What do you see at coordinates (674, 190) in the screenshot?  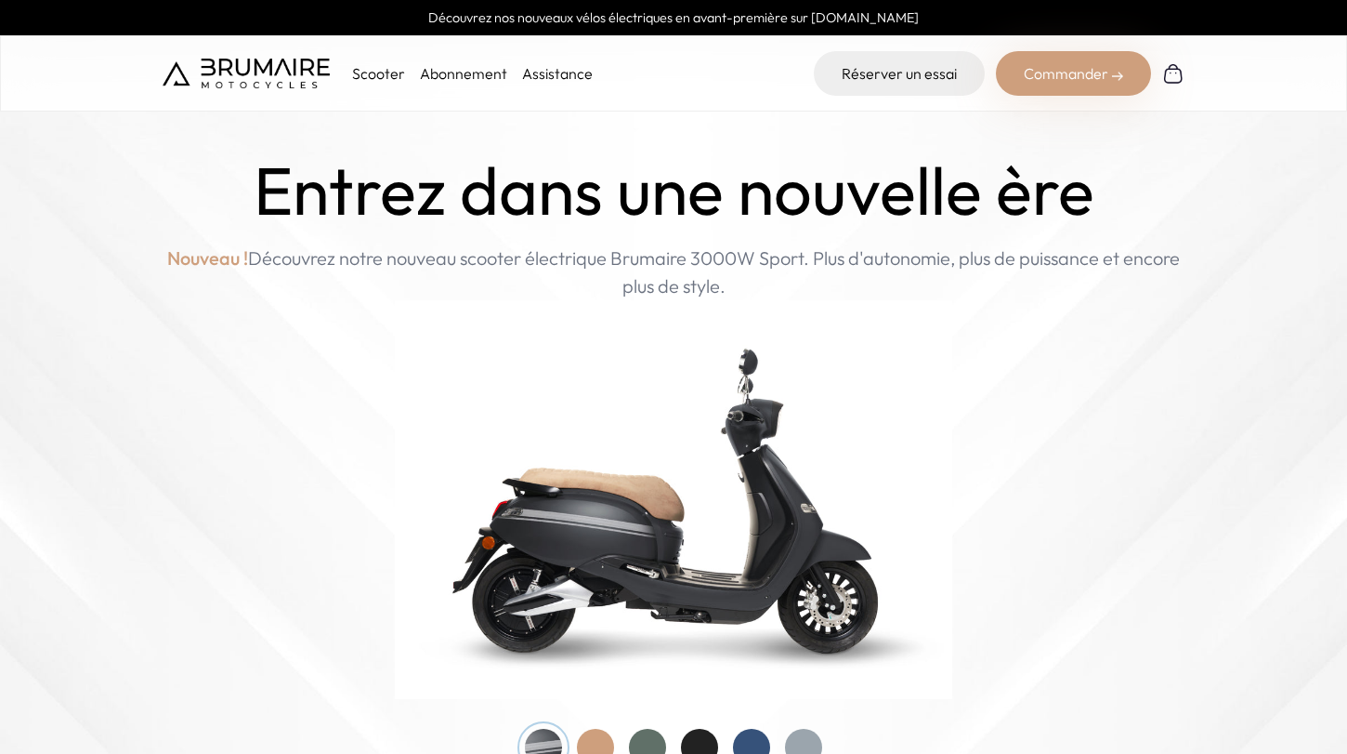 I see `h1: Entrez dans une nouvelle ère` at bounding box center [674, 190].